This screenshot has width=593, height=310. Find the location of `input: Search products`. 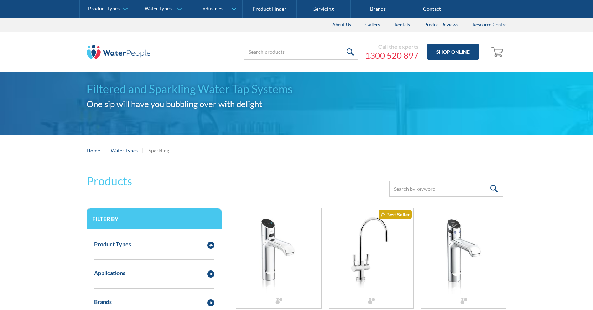

input: Search products is located at coordinates (301, 52).